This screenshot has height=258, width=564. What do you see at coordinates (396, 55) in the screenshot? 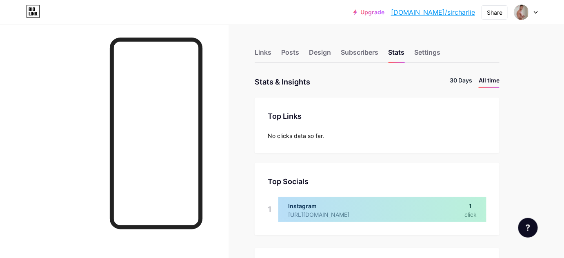
I see `div: Stats` at bounding box center [396, 55].